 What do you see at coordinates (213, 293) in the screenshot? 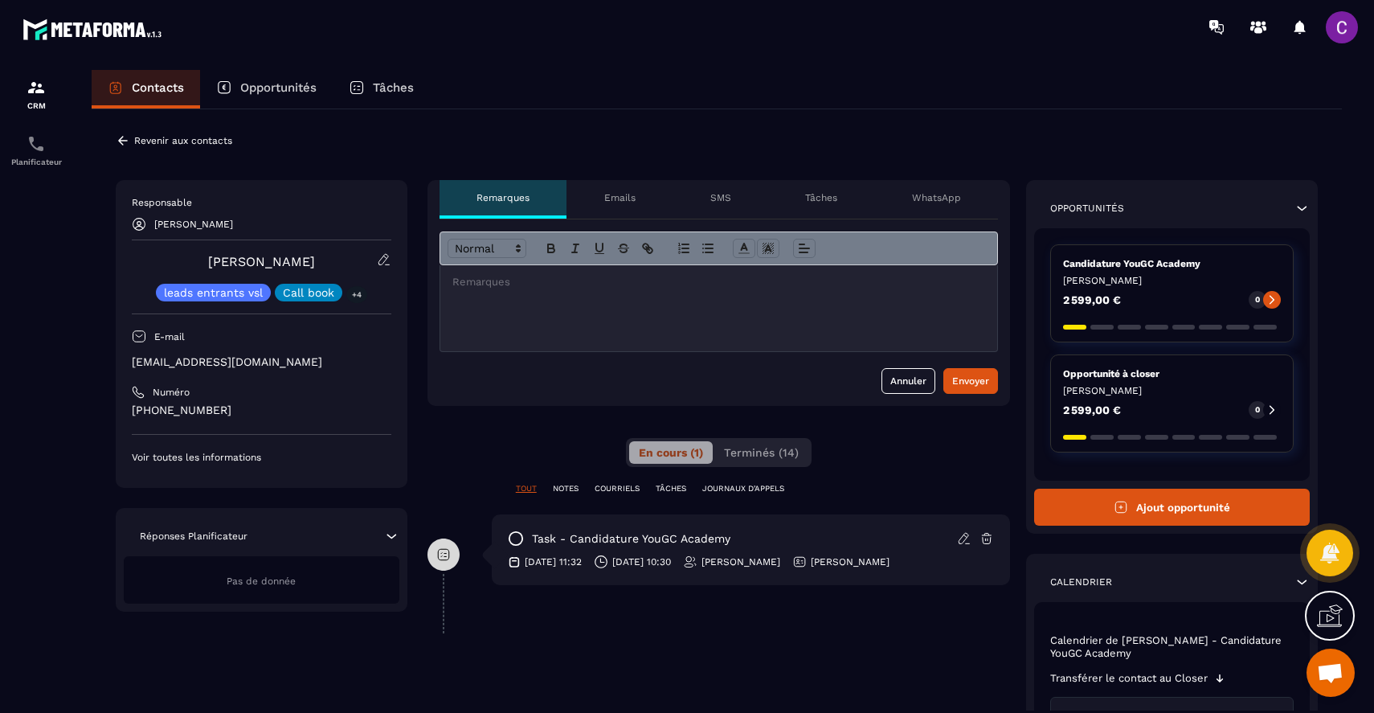
I see `p: leads entrants vsl` at bounding box center [213, 293].